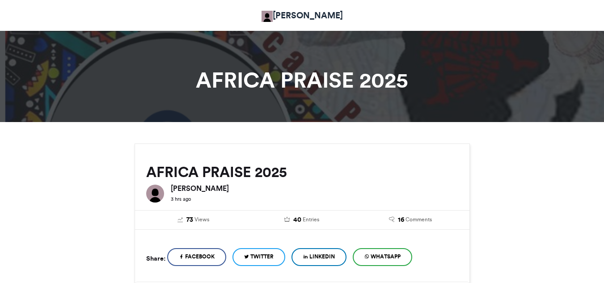 The height and width of the screenshot is (283, 604). What do you see at coordinates (302, 172) in the screenshot?
I see `h2: AFRICA PRAISE 2025` at bounding box center [302, 172].